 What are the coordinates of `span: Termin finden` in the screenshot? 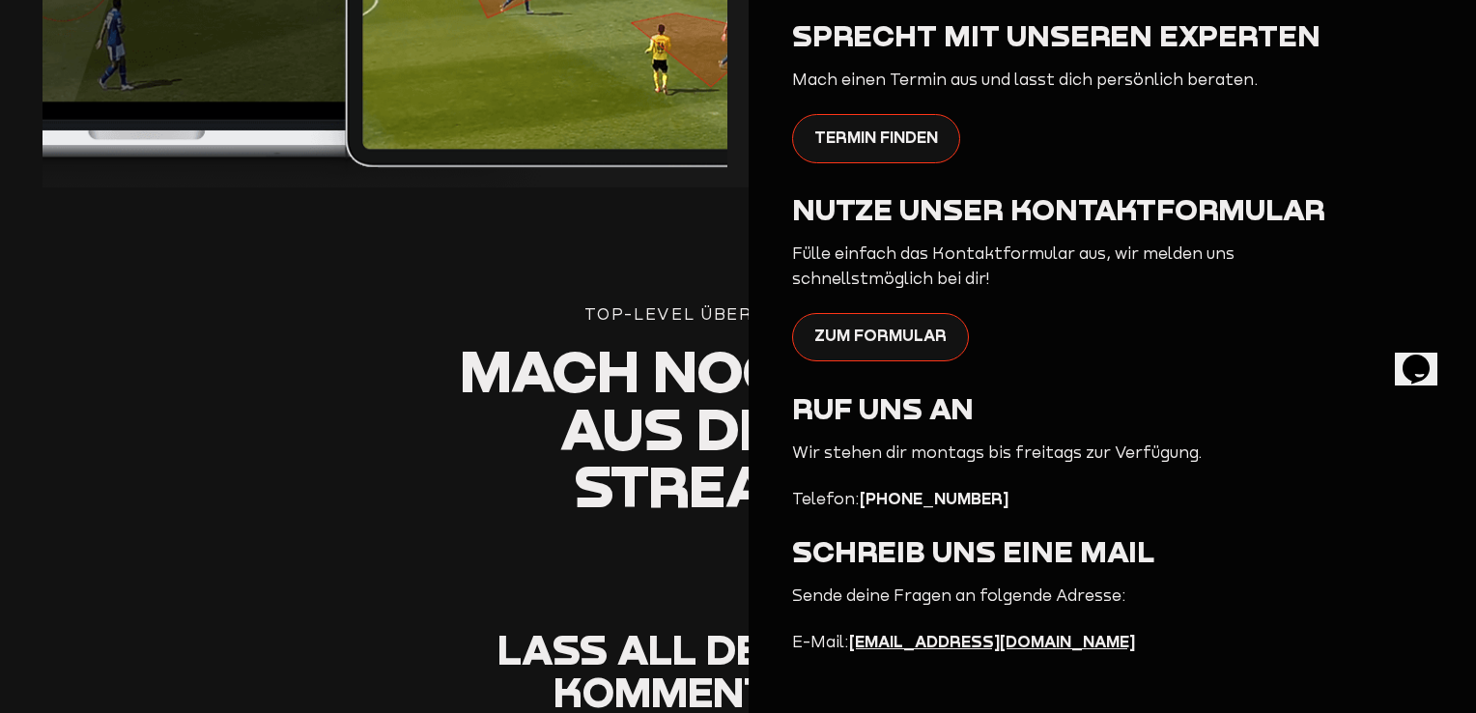 It's located at (876, 137).